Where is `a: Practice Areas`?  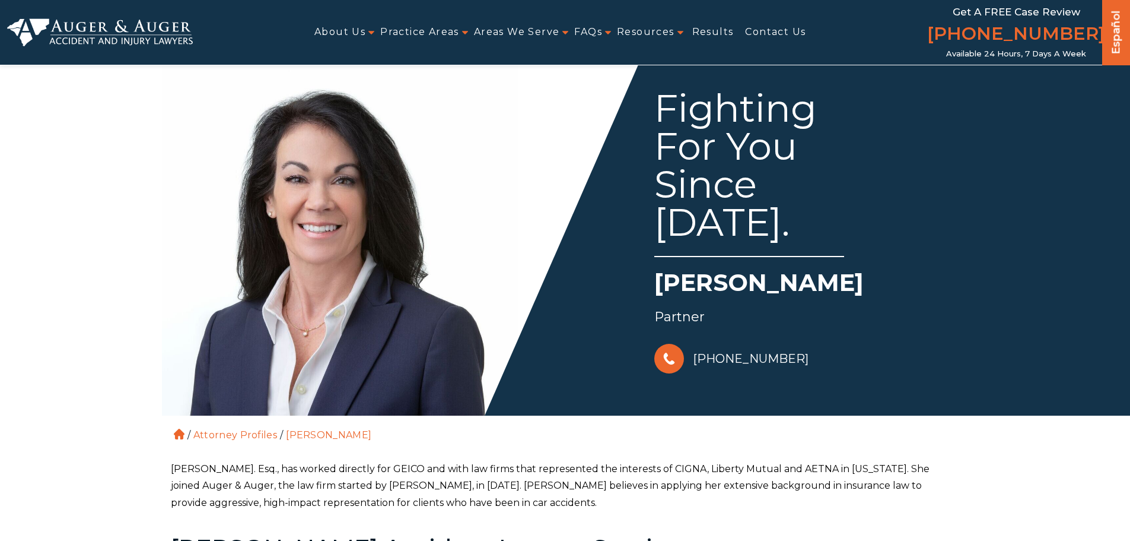
a: Practice Areas is located at coordinates (419, 32).